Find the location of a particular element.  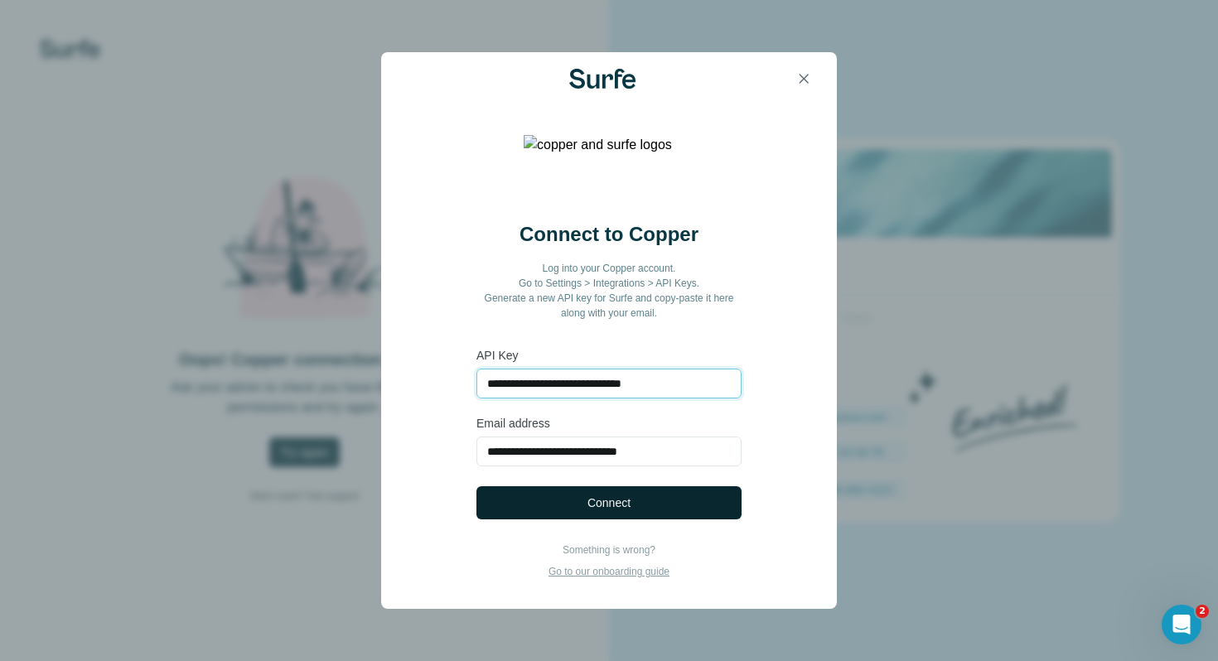

label: API Key is located at coordinates (609, 355).